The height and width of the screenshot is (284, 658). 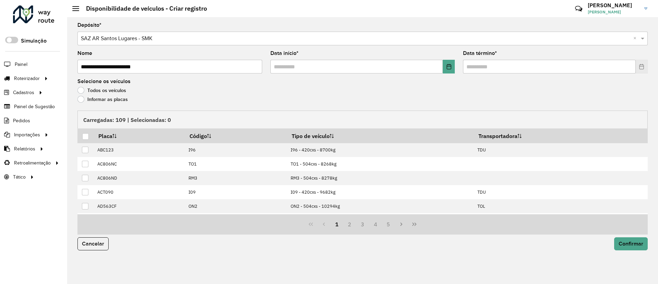 I want to click on span: Roteirizador, so click(x=27, y=78).